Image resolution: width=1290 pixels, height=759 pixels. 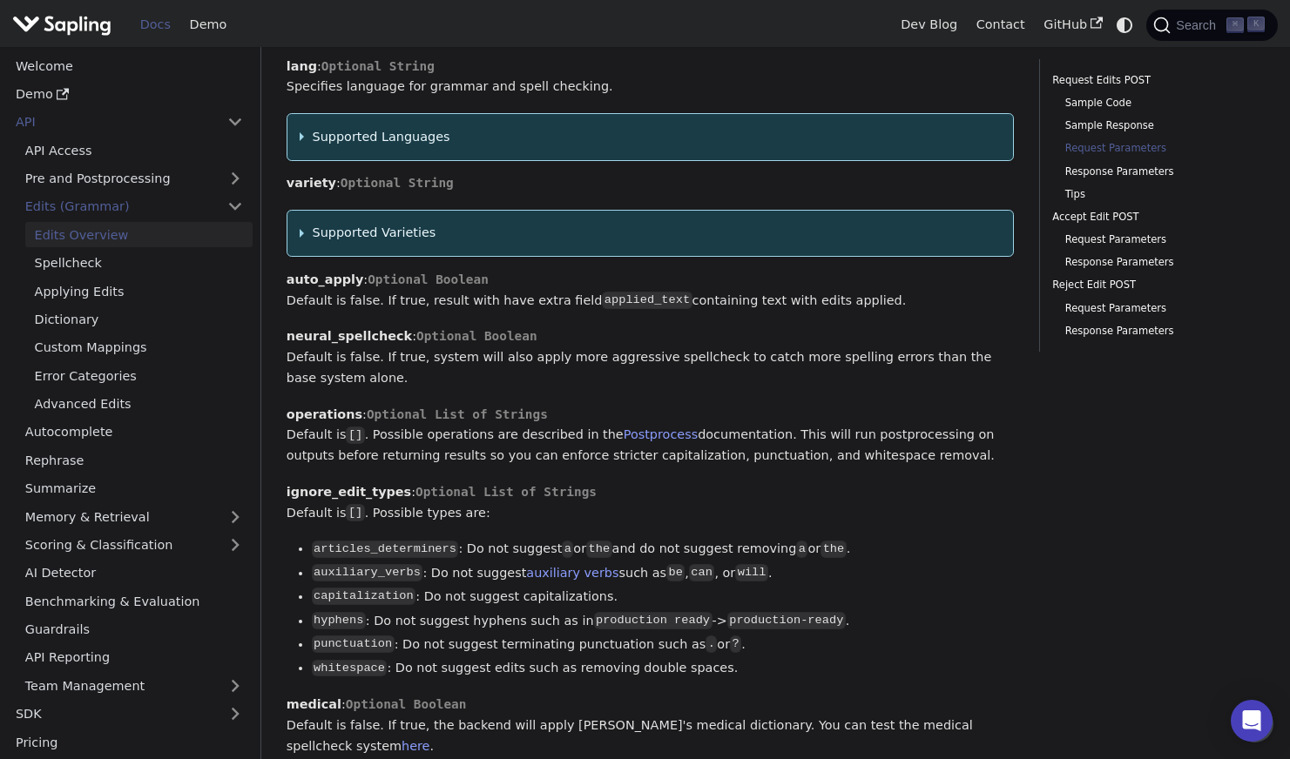 I want to click on a: here, so click(x=415, y=746).